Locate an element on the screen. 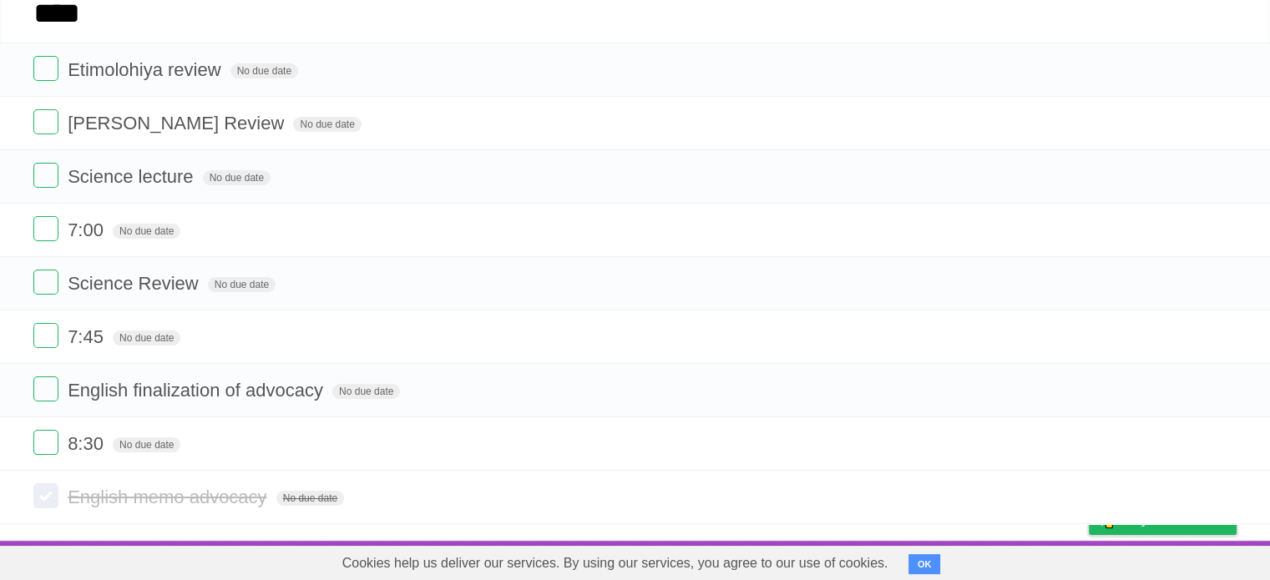  span: Science lecture is located at coordinates (132, 176).